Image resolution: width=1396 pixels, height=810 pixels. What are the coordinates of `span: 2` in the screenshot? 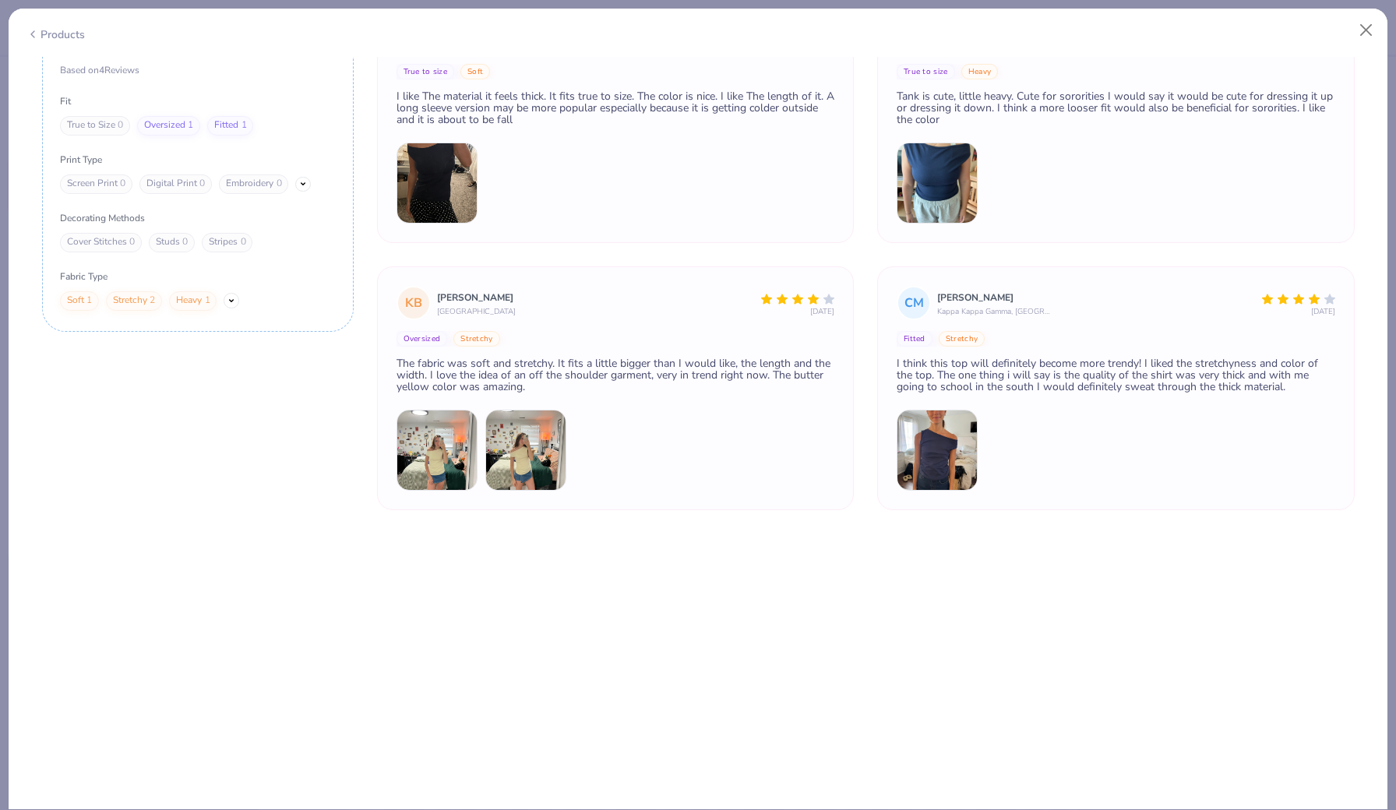 It's located at (152, 301).